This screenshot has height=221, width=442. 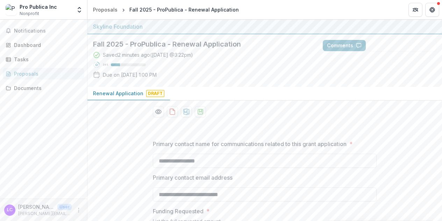 What do you see at coordinates (38, 7) in the screenshot?
I see `div: Pro Publica Inc` at bounding box center [38, 7].